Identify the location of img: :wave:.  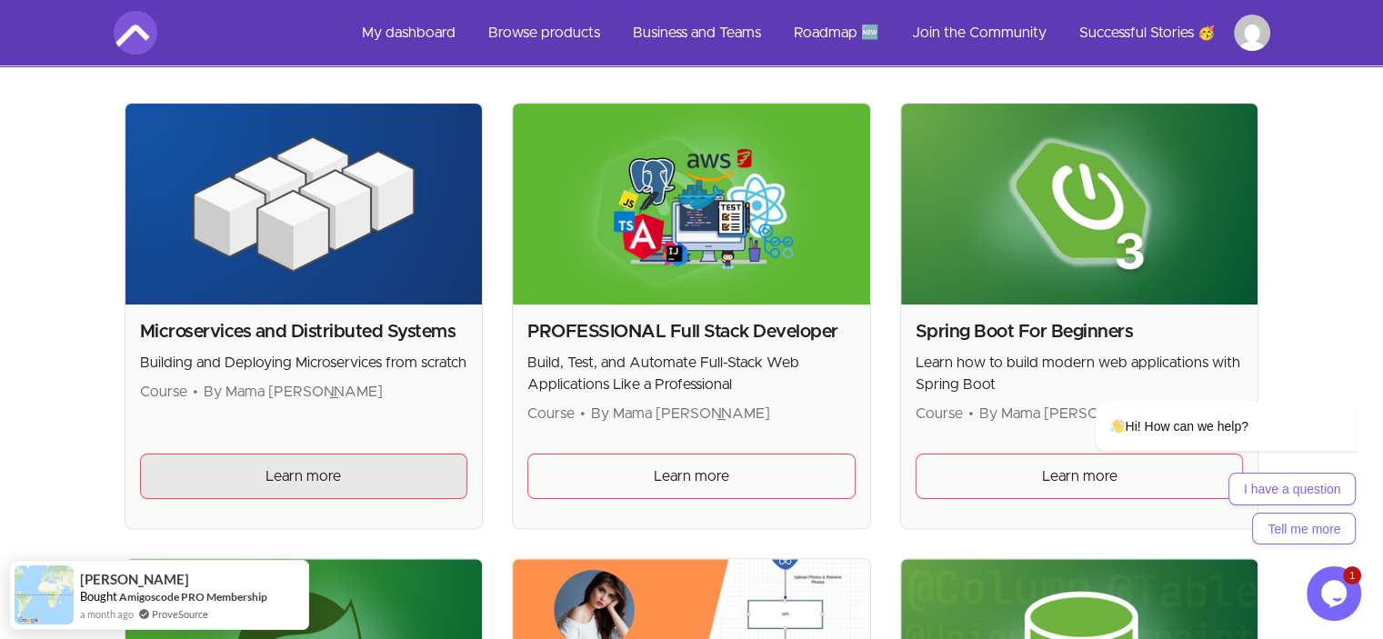
(80, 188).